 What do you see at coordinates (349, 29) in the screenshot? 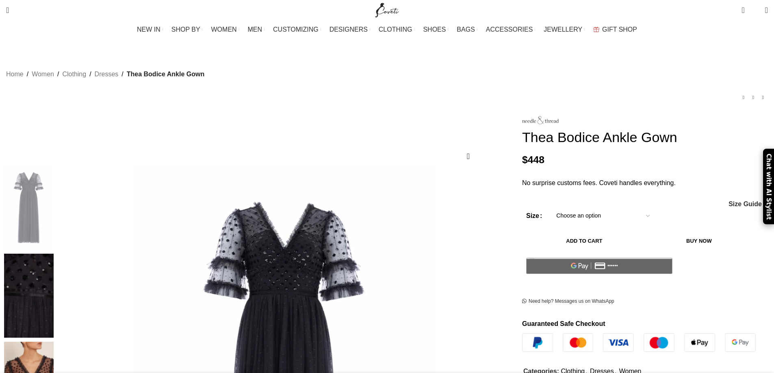
I see `span: DESIGNERS` at bounding box center [349, 29].